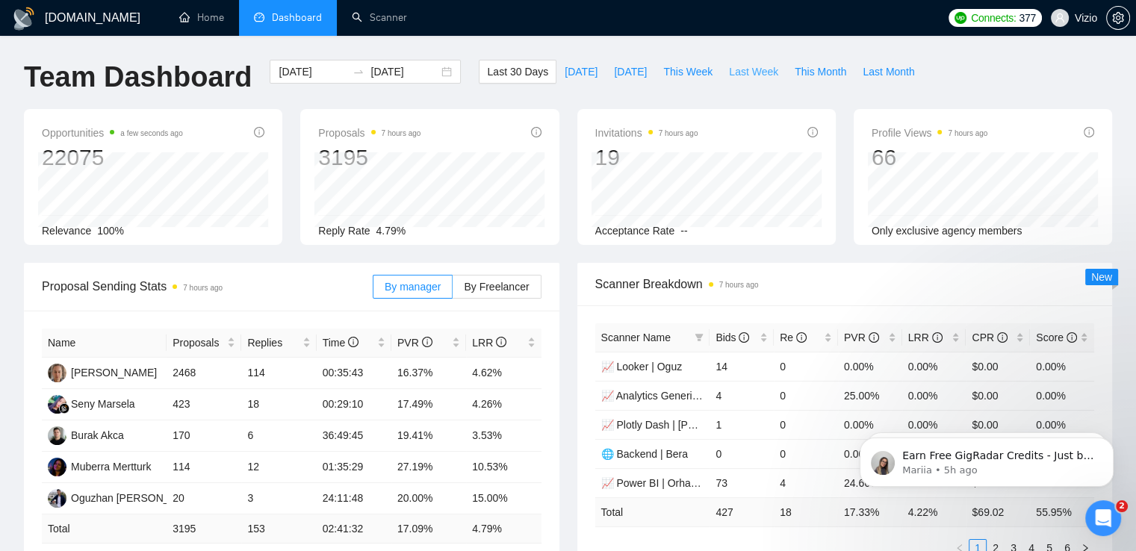 This screenshot has width=1136, height=551. Describe the element at coordinates (861, 338) in the screenshot. I see `span: PVR` at that location.